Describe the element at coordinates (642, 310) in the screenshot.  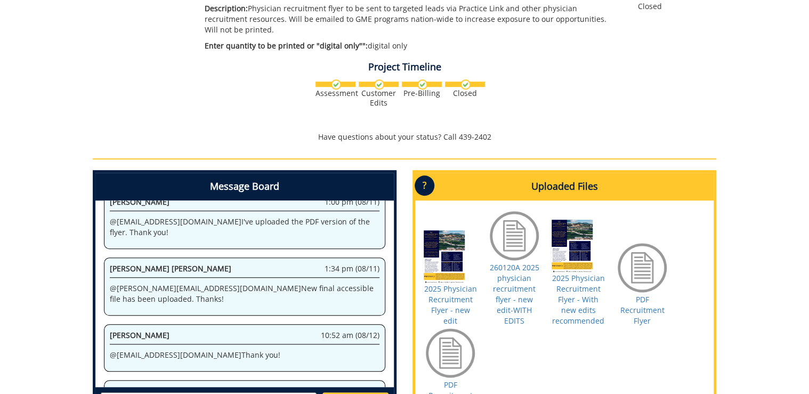
I see `a: PDF Recruitment Flyer` at that location.